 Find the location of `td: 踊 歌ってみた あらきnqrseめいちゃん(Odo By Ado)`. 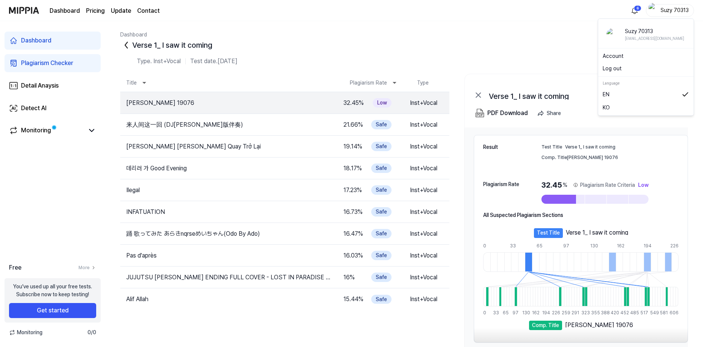

td: 踊 歌ってみた あらきnqrseめいちゃん(Odo By Ado) is located at coordinates (226, 234).